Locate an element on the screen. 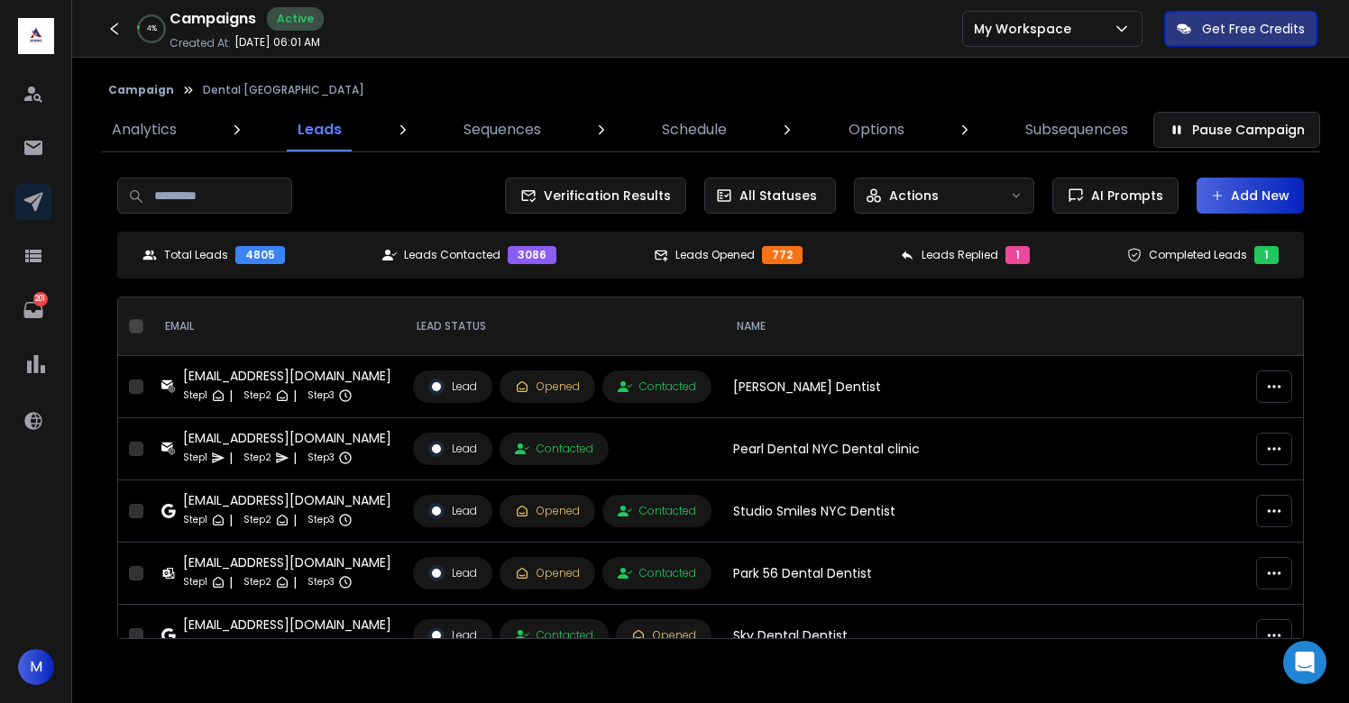  button: M is located at coordinates (36, 667).